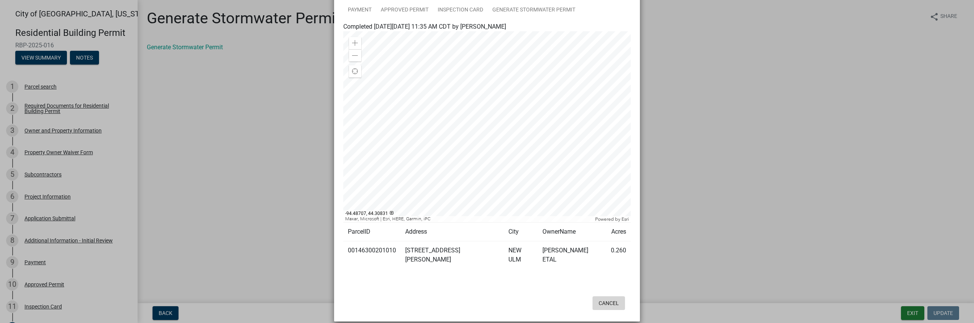 The height and width of the screenshot is (323, 974). What do you see at coordinates (452, 232) in the screenshot?
I see `td: Address` at bounding box center [452, 232].